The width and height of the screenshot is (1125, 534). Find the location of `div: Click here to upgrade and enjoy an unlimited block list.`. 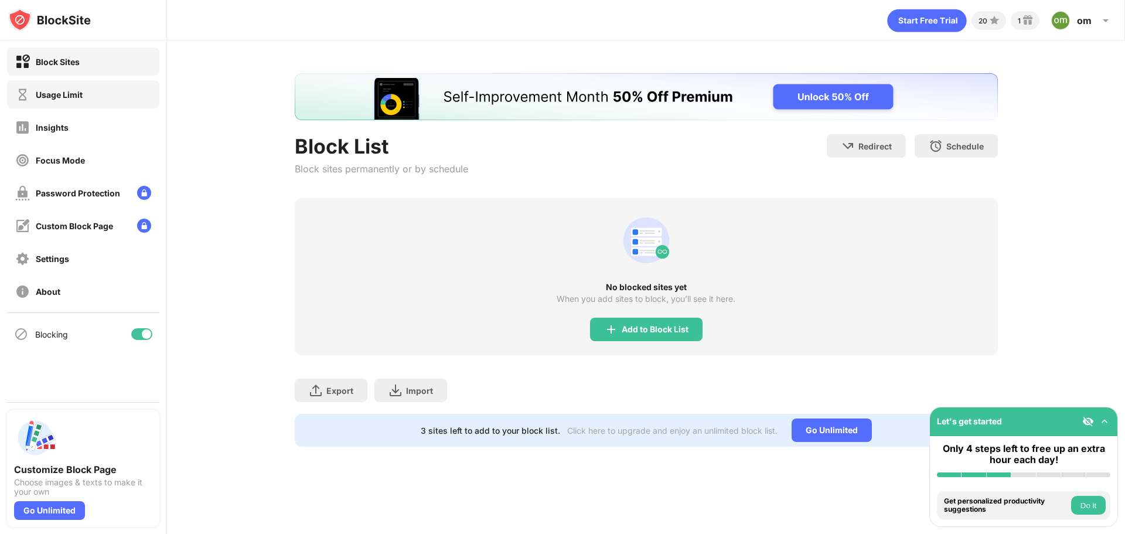

div: Click here to upgrade and enjoy an unlimited block list. is located at coordinates (672, 430).